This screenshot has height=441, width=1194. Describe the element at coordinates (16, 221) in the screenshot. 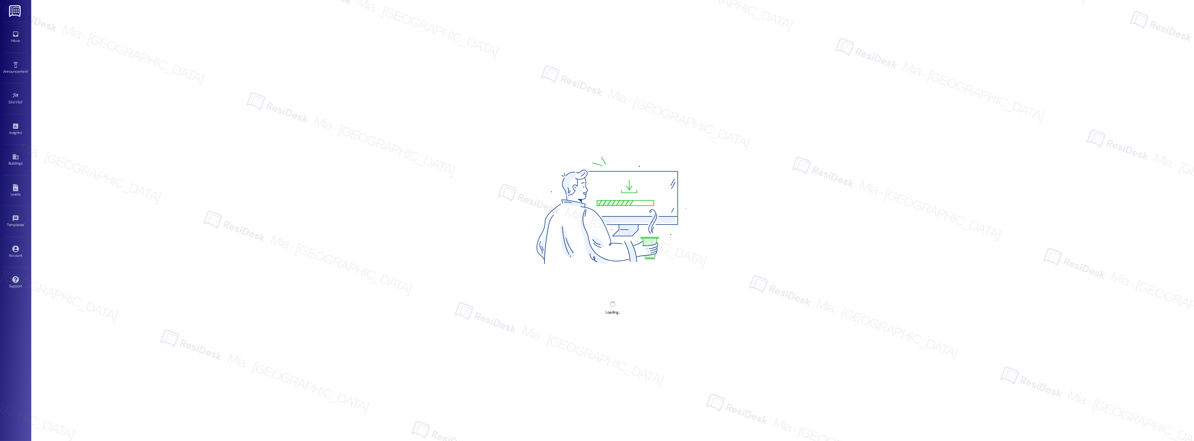

I see `a: Templates •` at that location.